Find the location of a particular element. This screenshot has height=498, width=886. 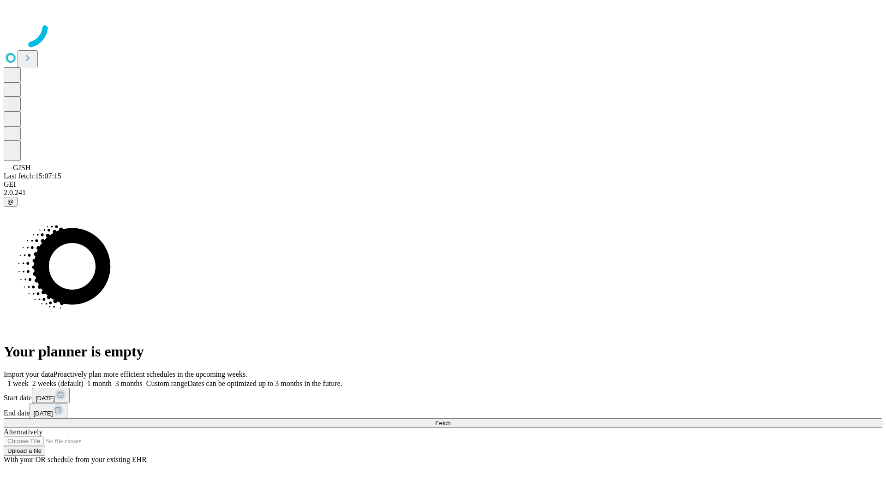

span: Proactively plan more efficient schedules in the upcoming weeks. is located at coordinates (150, 374).